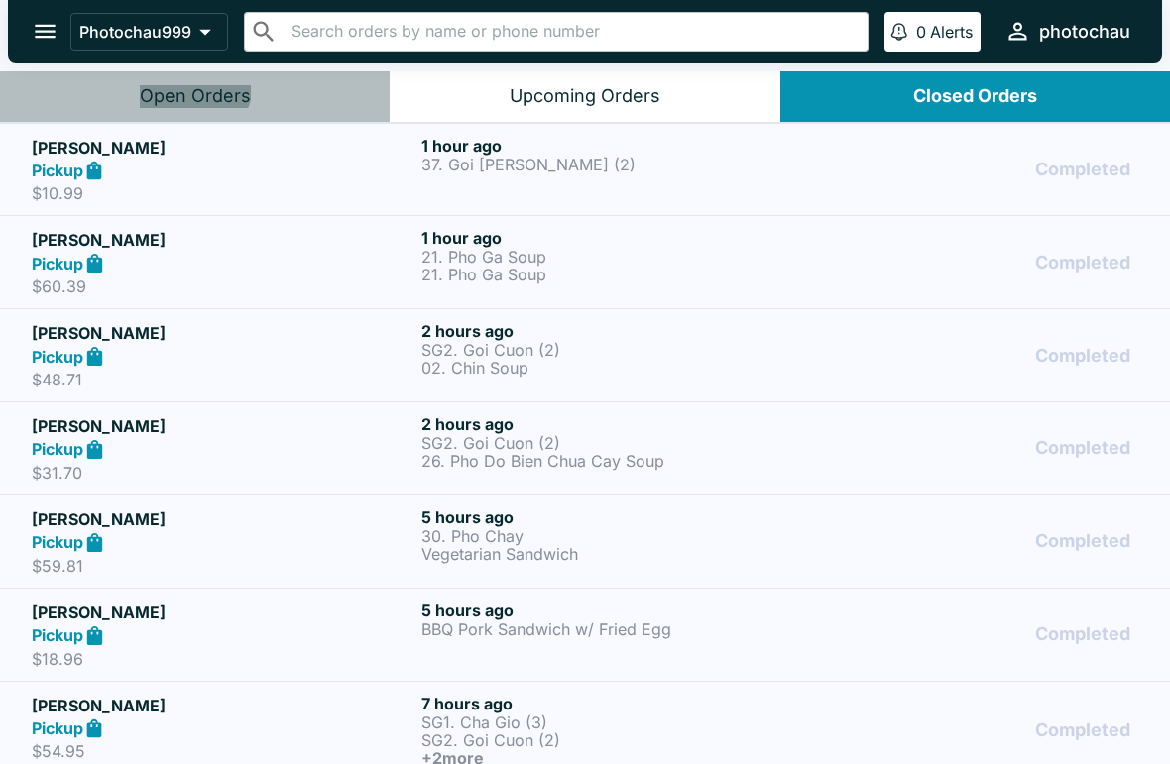 The image size is (1170, 764). I want to click on p: $10.99, so click(222, 193).